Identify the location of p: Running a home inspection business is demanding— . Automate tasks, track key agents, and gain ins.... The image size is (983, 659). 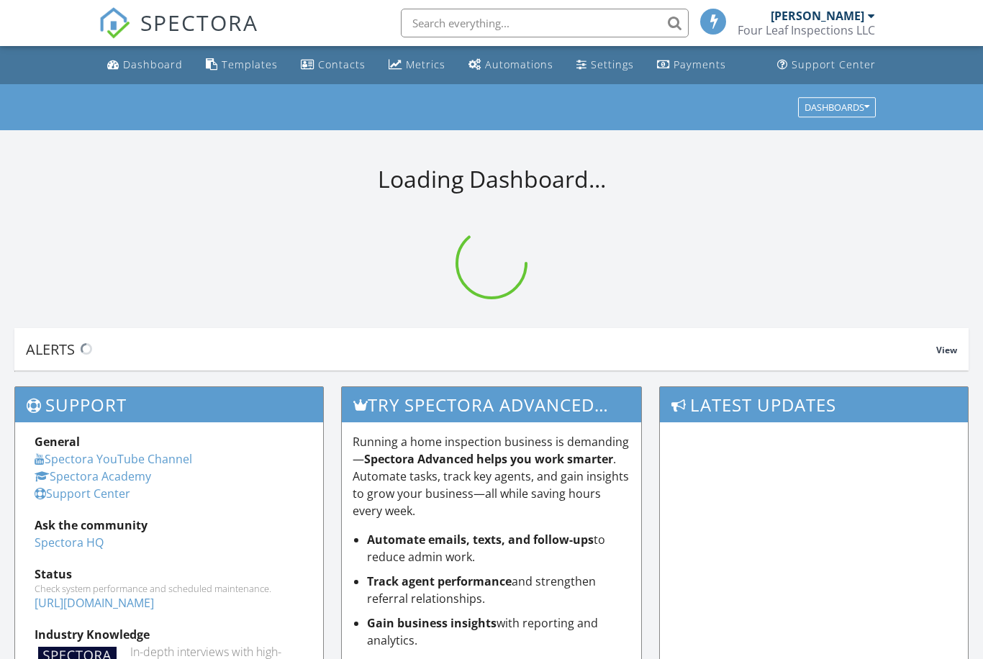
(491, 476).